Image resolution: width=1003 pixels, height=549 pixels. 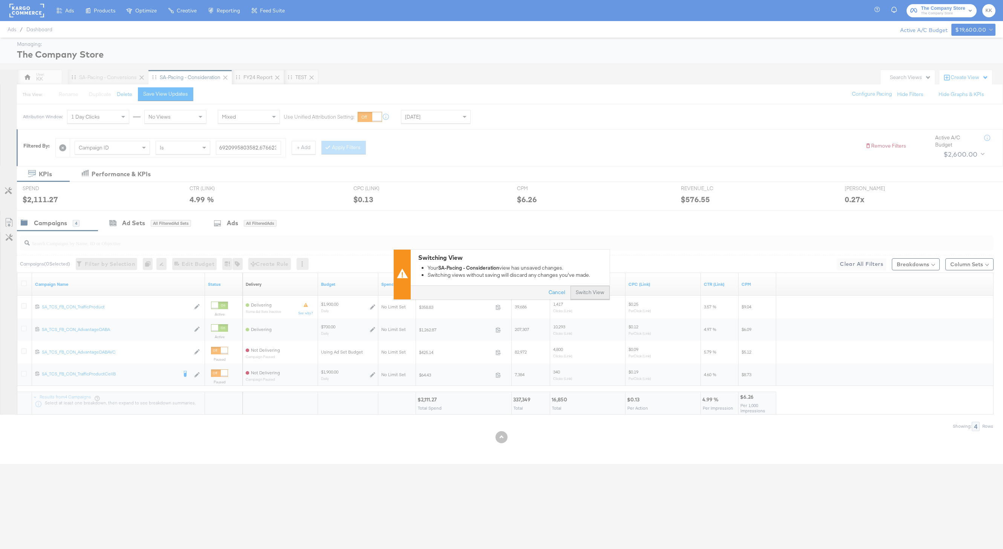 I want to click on strong: SA-Pacing - Consideration, so click(x=469, y=268).